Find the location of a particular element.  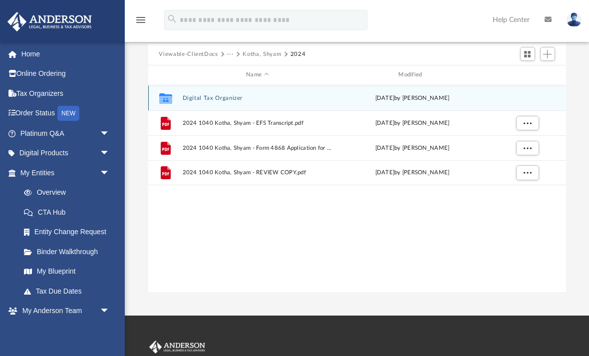

a: My Blueprint is located at coordinates (67, 271).